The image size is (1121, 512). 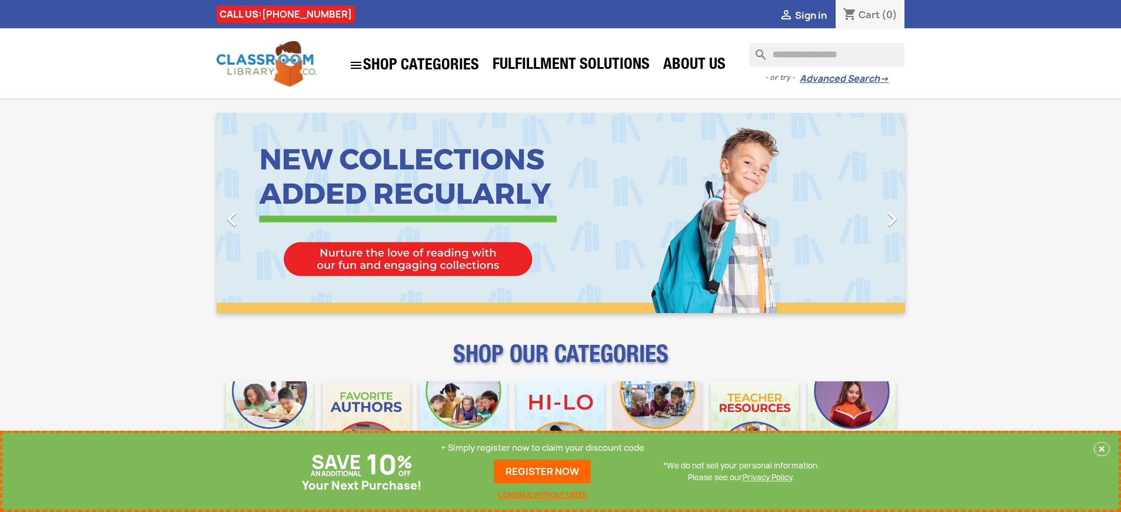 I want to click on i: shopping_cart, so click(x=850, y=15).